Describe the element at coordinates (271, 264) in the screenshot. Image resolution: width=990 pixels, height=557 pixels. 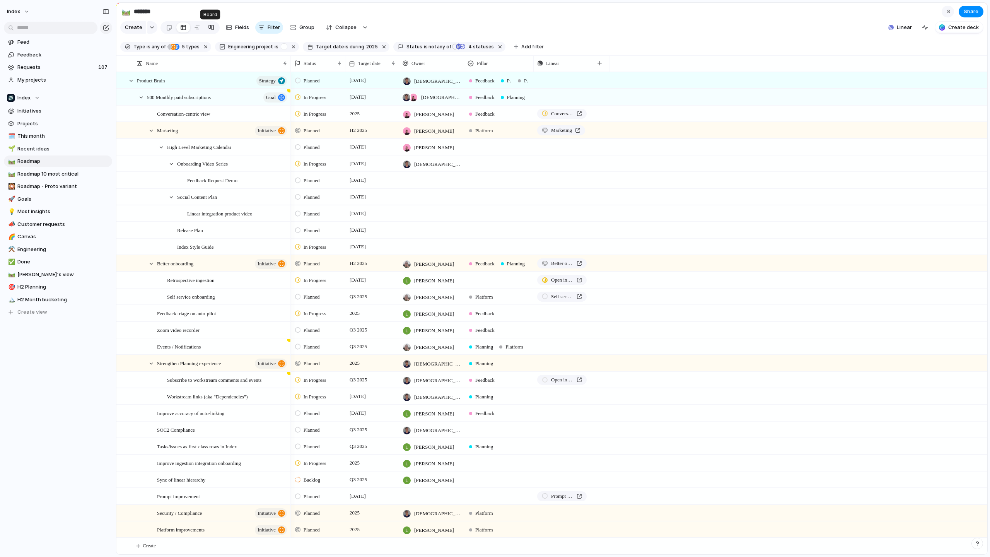
I see `button: initiative` at that location.